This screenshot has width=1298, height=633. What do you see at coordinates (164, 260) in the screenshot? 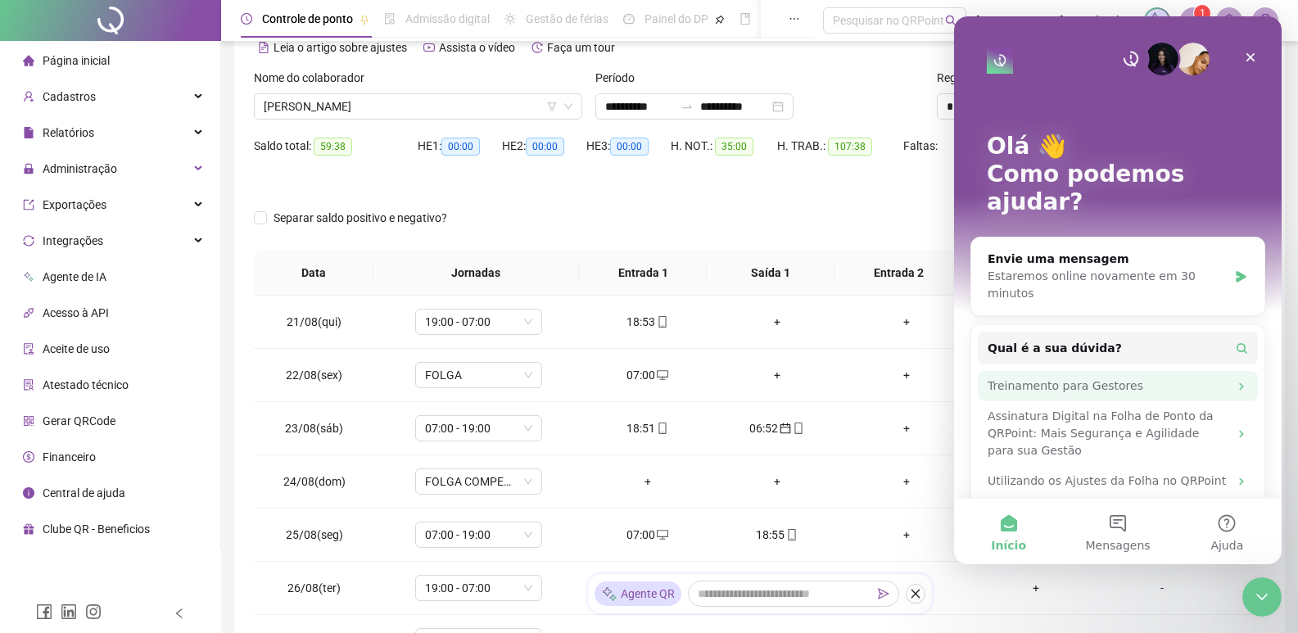
I see `div: Envie uma mensagemEstaremos online novamente em 30 minutos` at bounding box center [164, 260].